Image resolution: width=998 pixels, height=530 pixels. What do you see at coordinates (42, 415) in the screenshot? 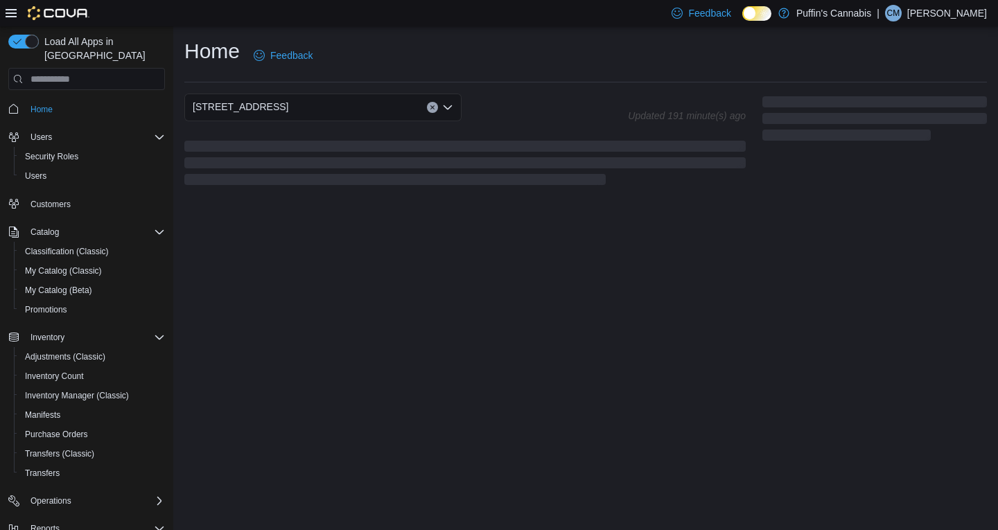
I see `a: Manifests` at bounding box center [42, 415].